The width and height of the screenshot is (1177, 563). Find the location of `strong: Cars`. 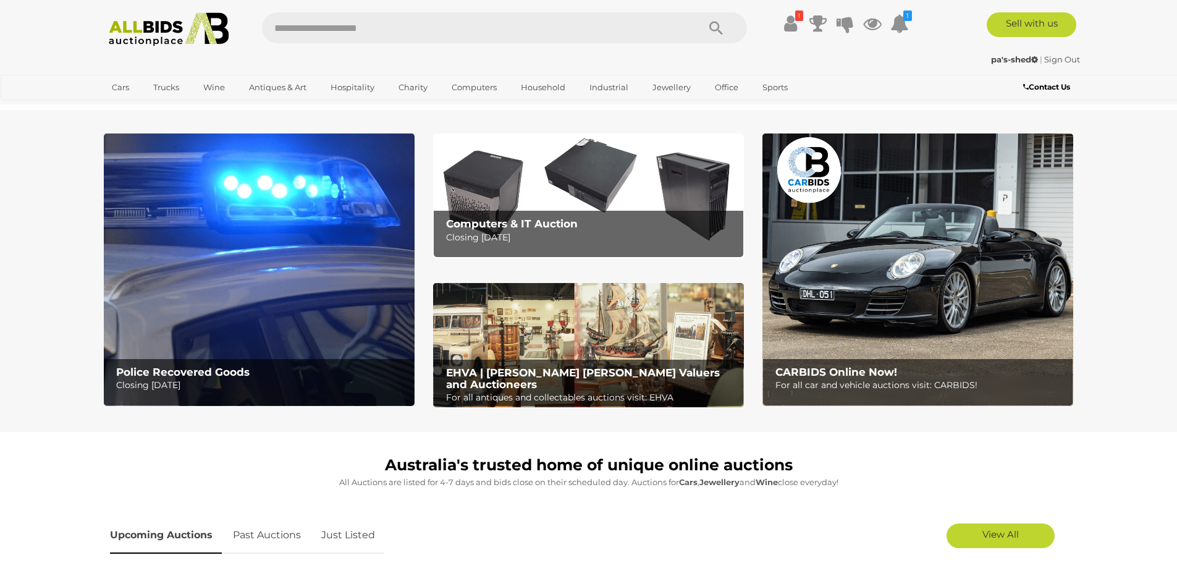

strong: Cars is located at coordinates (688, 482).